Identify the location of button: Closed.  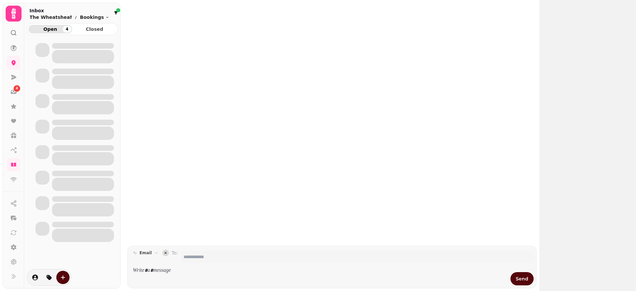
(95, 29).